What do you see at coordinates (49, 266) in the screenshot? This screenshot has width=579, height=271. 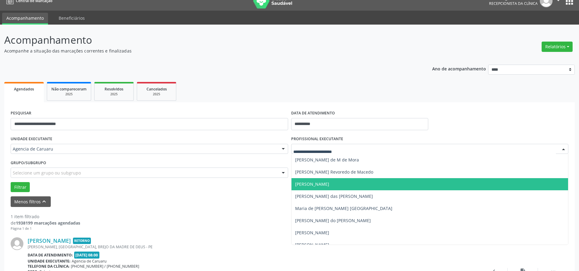 I see `b: Telefone da clínica:` at bounding box center [49, 266].